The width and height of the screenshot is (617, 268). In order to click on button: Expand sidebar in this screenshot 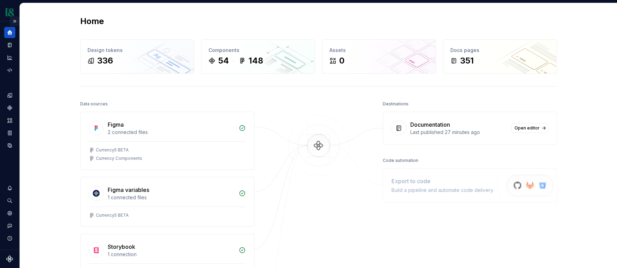, I will do `click(15, 21)`.